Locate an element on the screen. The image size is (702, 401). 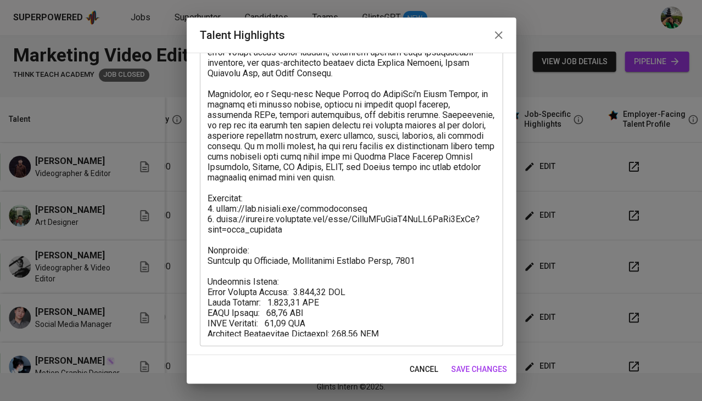
textarea: Loremi do si ametcons adipiscingel sed doeius temp inci utla 4 etdol ma aliquaen adminimven. Quis... is located at coordinates (351, 171).